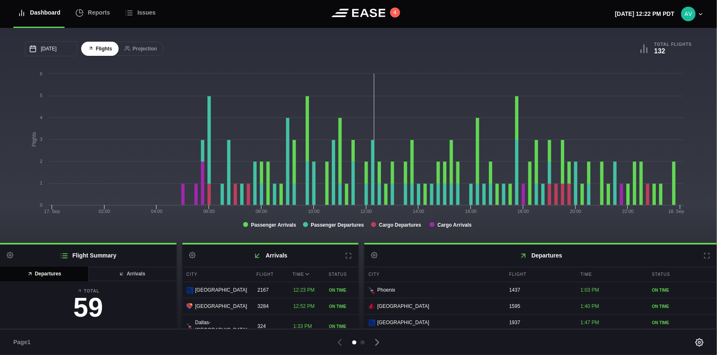 The width and height of the screenshot is (717, 355). What do you see at coordinates (676, 211) in the screenshot?
I see `tspan: 18. Sep` at bounding box center [676, 211].